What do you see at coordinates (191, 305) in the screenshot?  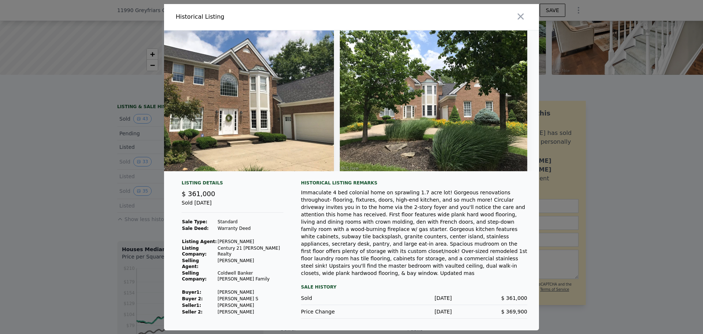 I see `strong: Seller 1 :` at bounding box center [191, 305].